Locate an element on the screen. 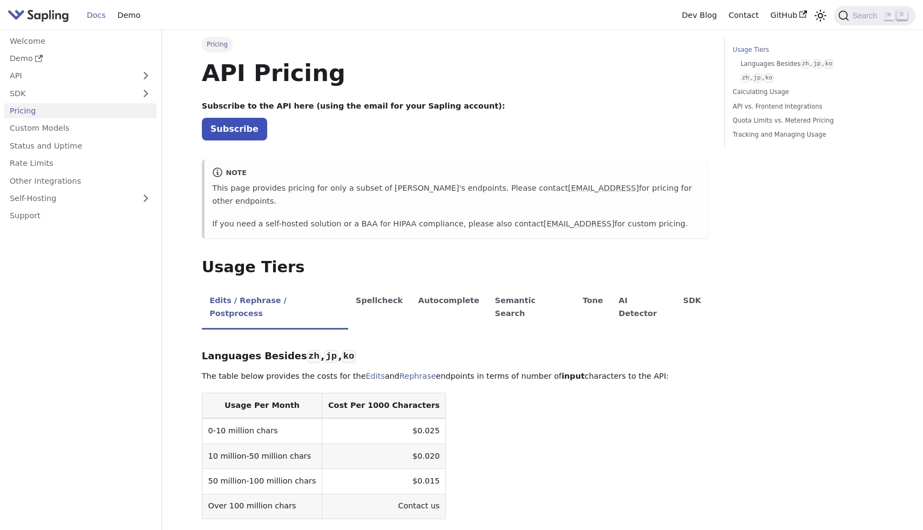 Image resolution: width=923 pixels, height=530 pixels. td: 10 million-50 million chars is located at coordinates (262, 456).